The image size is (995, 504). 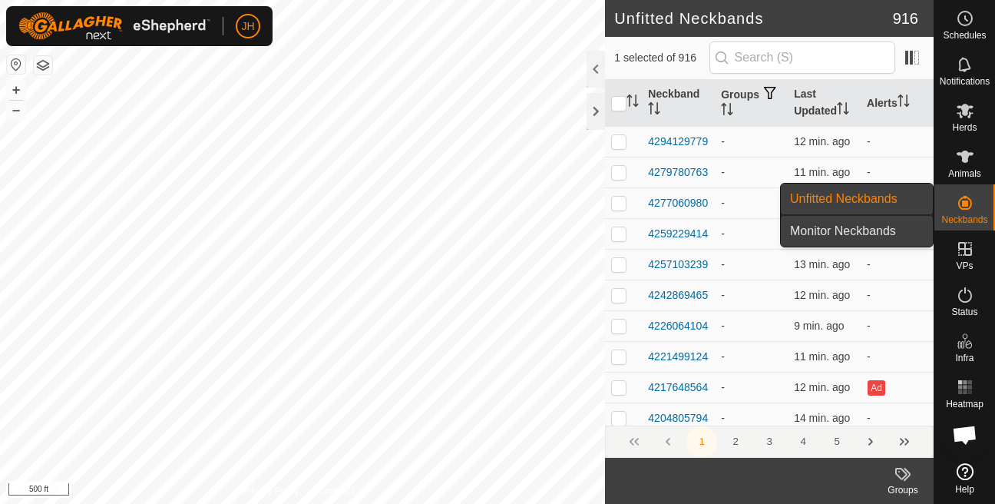 What do you see at coordinates (678, 418) in the screenshot?
I see `div: 4204805794` at bounding box center [678, 418].